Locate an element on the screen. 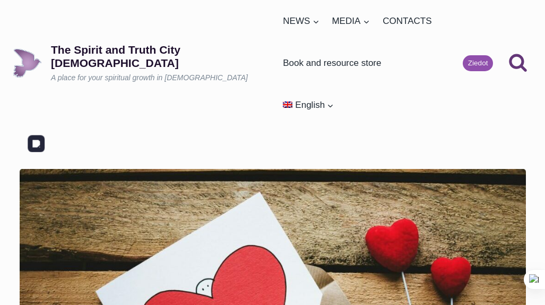 The image size is (545, 305). span: NEWS is located at coordinates (301, 21).